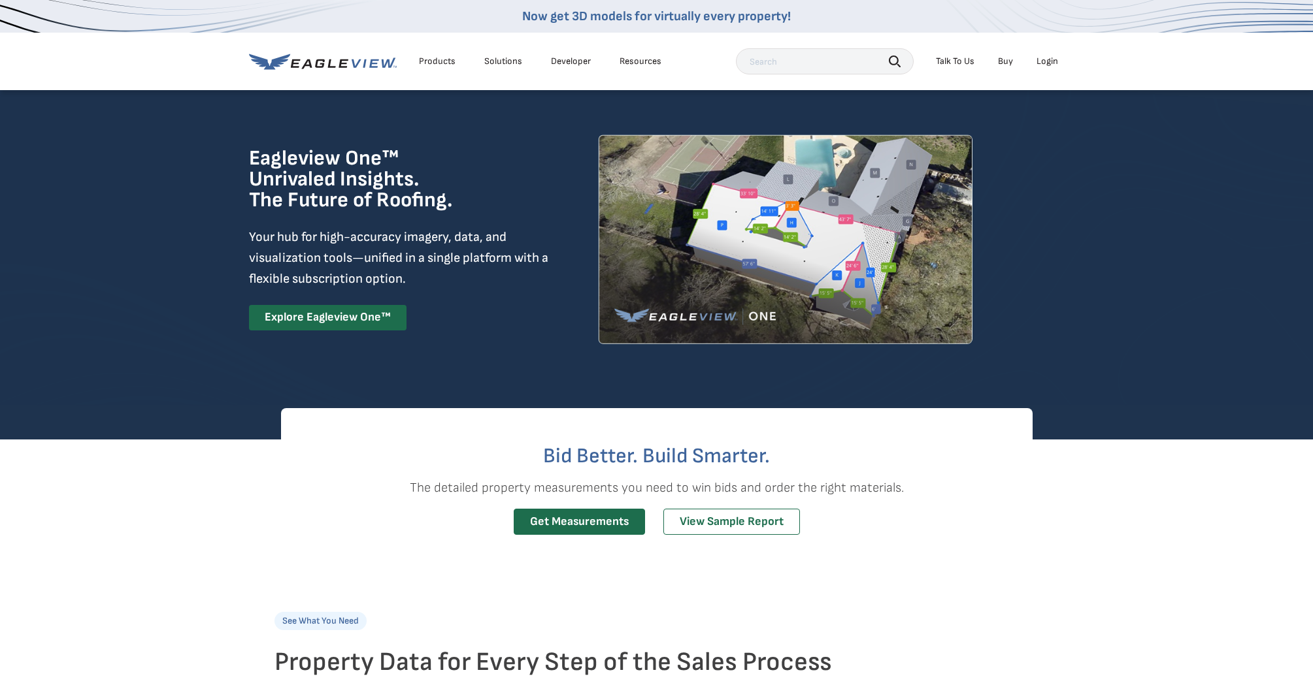  I want to click on div: Solutions, so click(503, 61).